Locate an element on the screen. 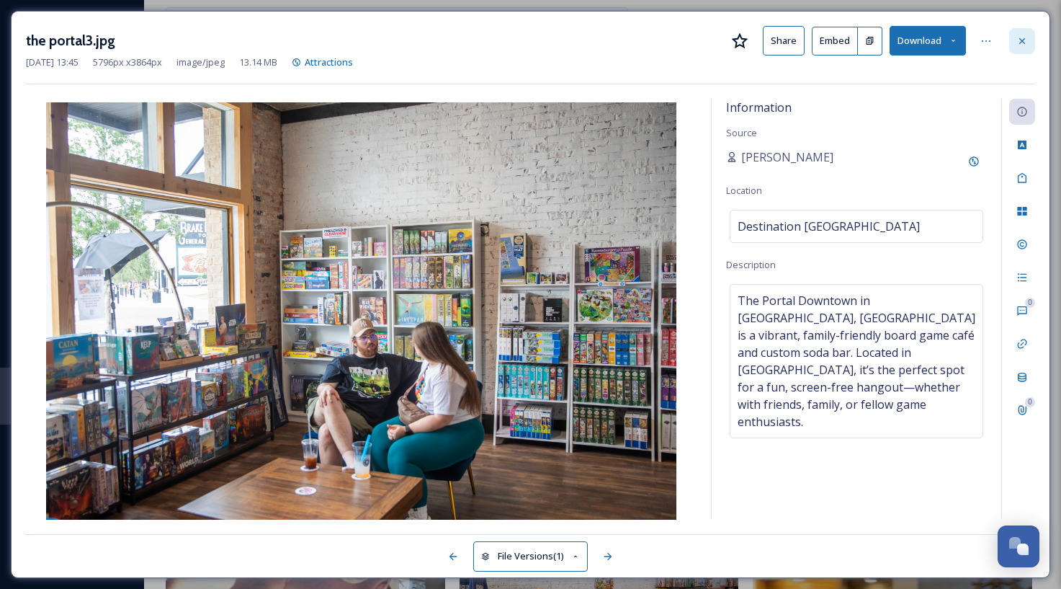 The height and width of the screenshot is (589, 1061). button: Share is located at coordinates (784, 40).